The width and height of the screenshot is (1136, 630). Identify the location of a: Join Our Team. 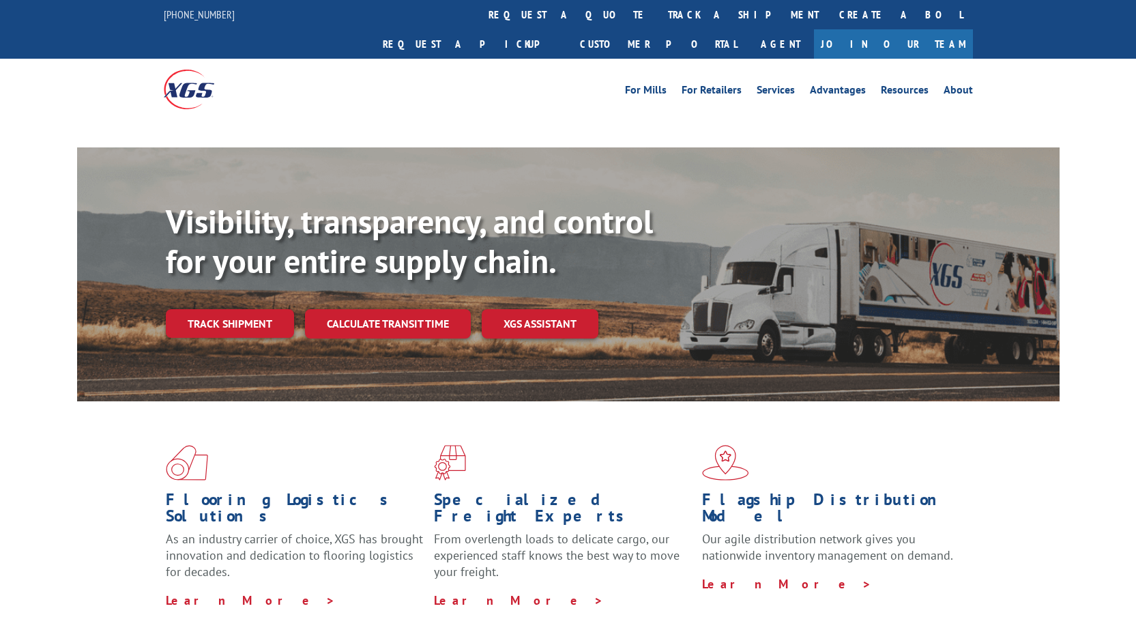
(893, 44).